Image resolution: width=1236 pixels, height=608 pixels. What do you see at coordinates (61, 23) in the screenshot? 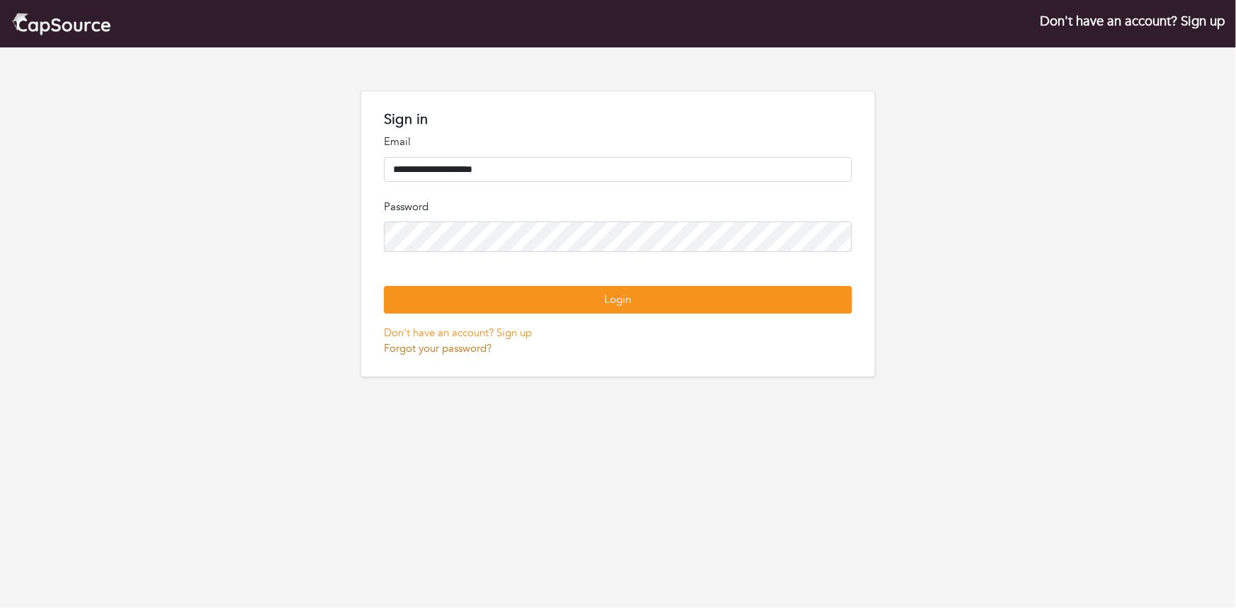
I see `img: cap_logo.png` at bounding box center [61, 23].